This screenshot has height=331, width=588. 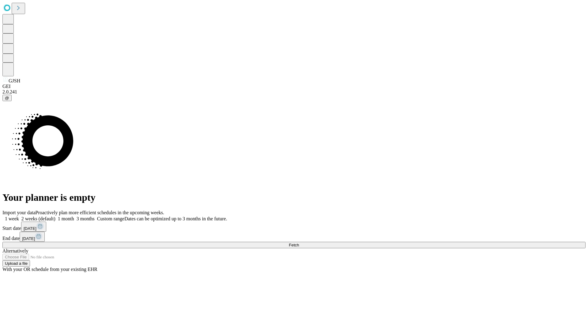 I want to click on span: GJSH, so click(x=14, y=81).